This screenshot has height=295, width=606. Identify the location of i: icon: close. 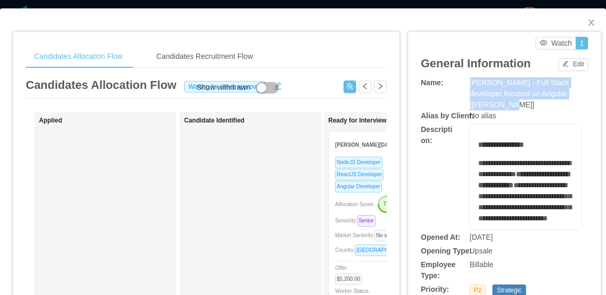
(591, 23).